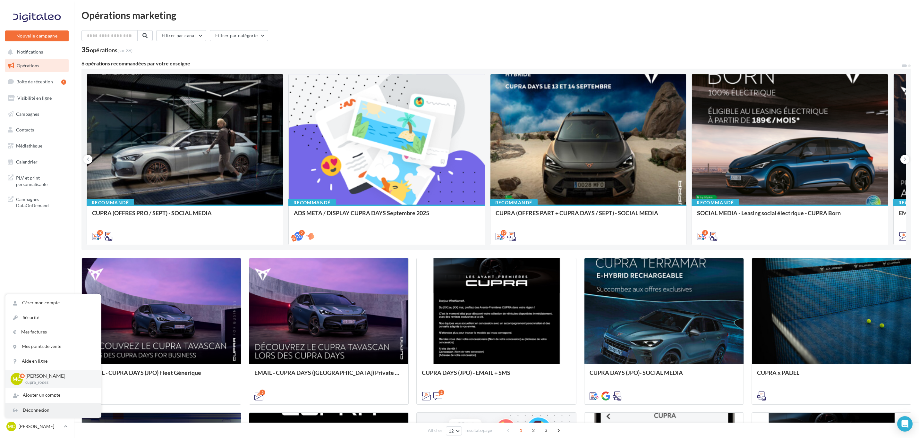 The width and height of the screenshot is (919, 438). What do you see at coordinates (496, 15) in the screenshot?
I see `div: Opérations marketing` at bounding box center [496, 15].